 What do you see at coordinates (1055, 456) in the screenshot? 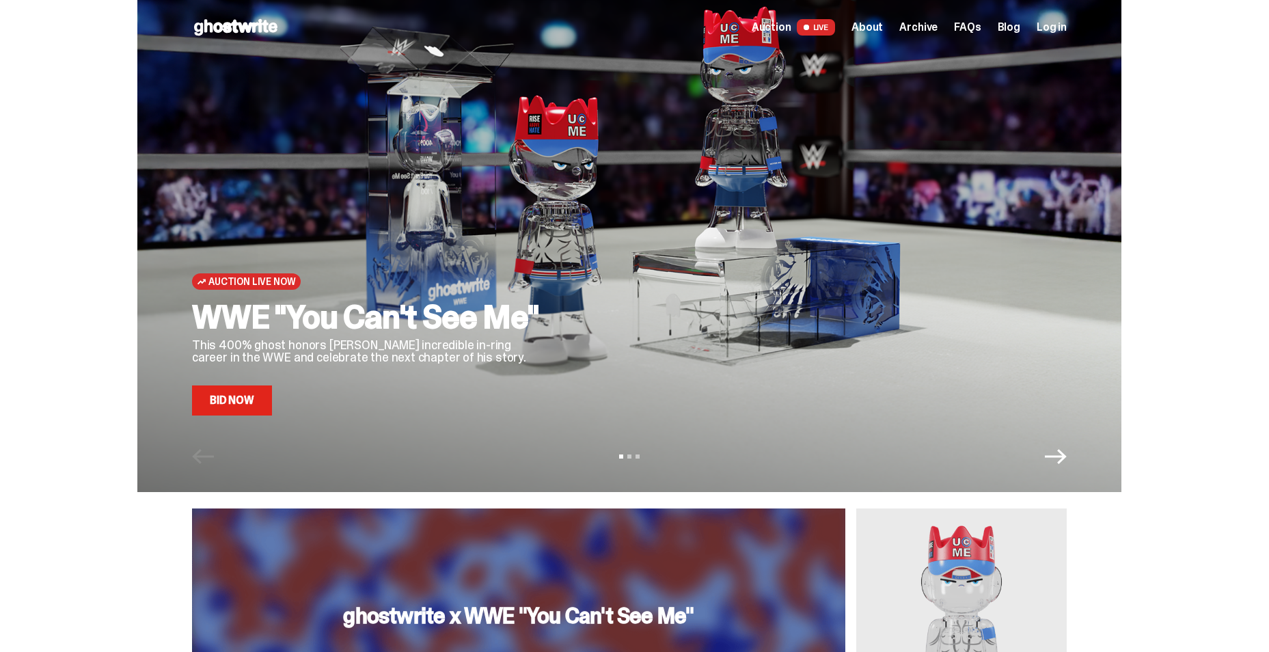
I see `button: Next` at bounding box center [1055, 456].